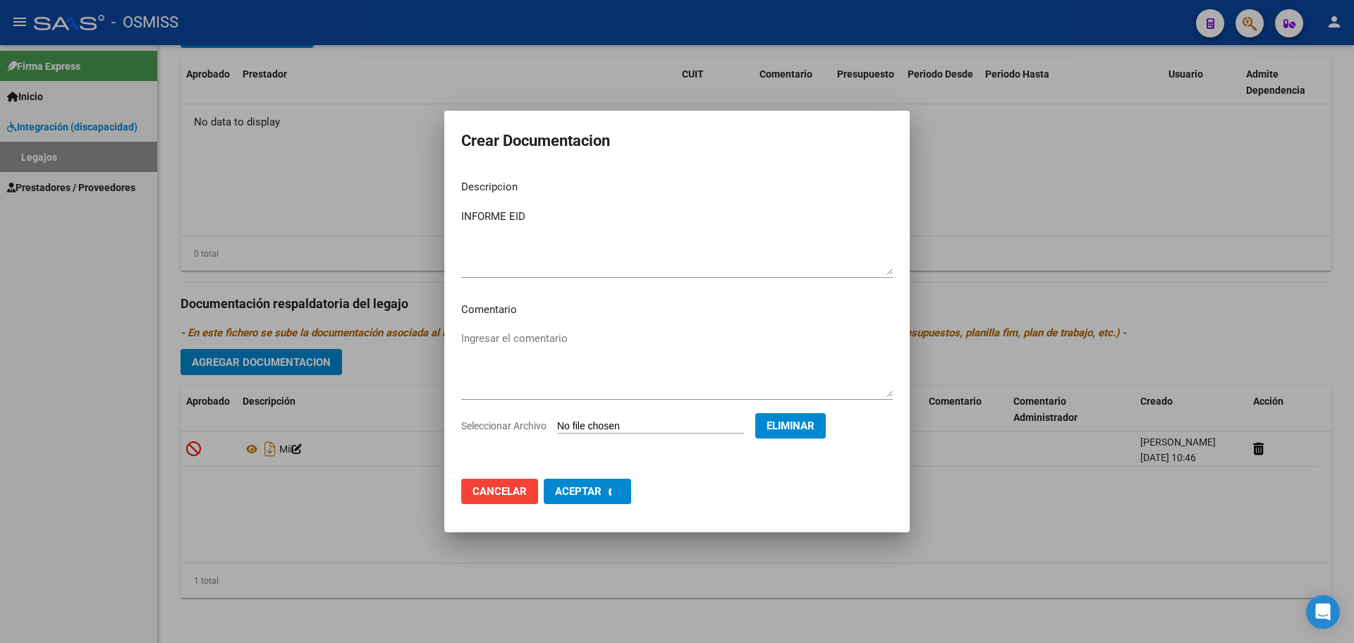  I want to click on span: Eliminar, so click(791, 426).